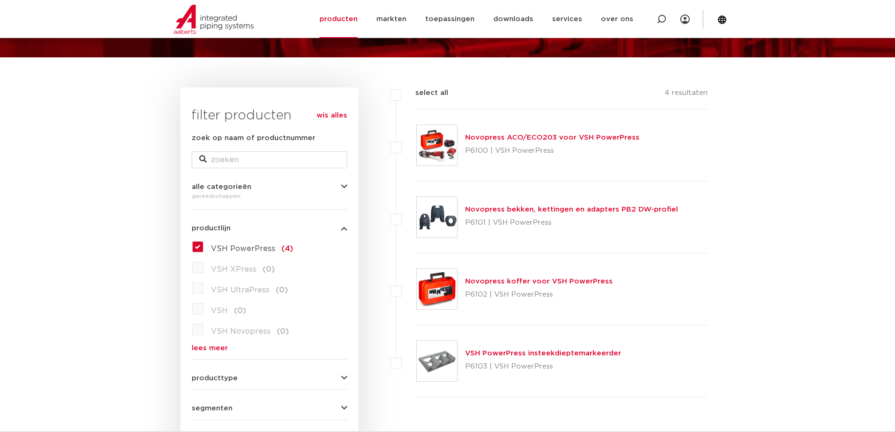 The width and height of the screenshot is (895, 432). Describe the element at coordinates (539, 281) in the screenshot. I see `a: Novopress koffer voor VSH PowerPress` at that location.